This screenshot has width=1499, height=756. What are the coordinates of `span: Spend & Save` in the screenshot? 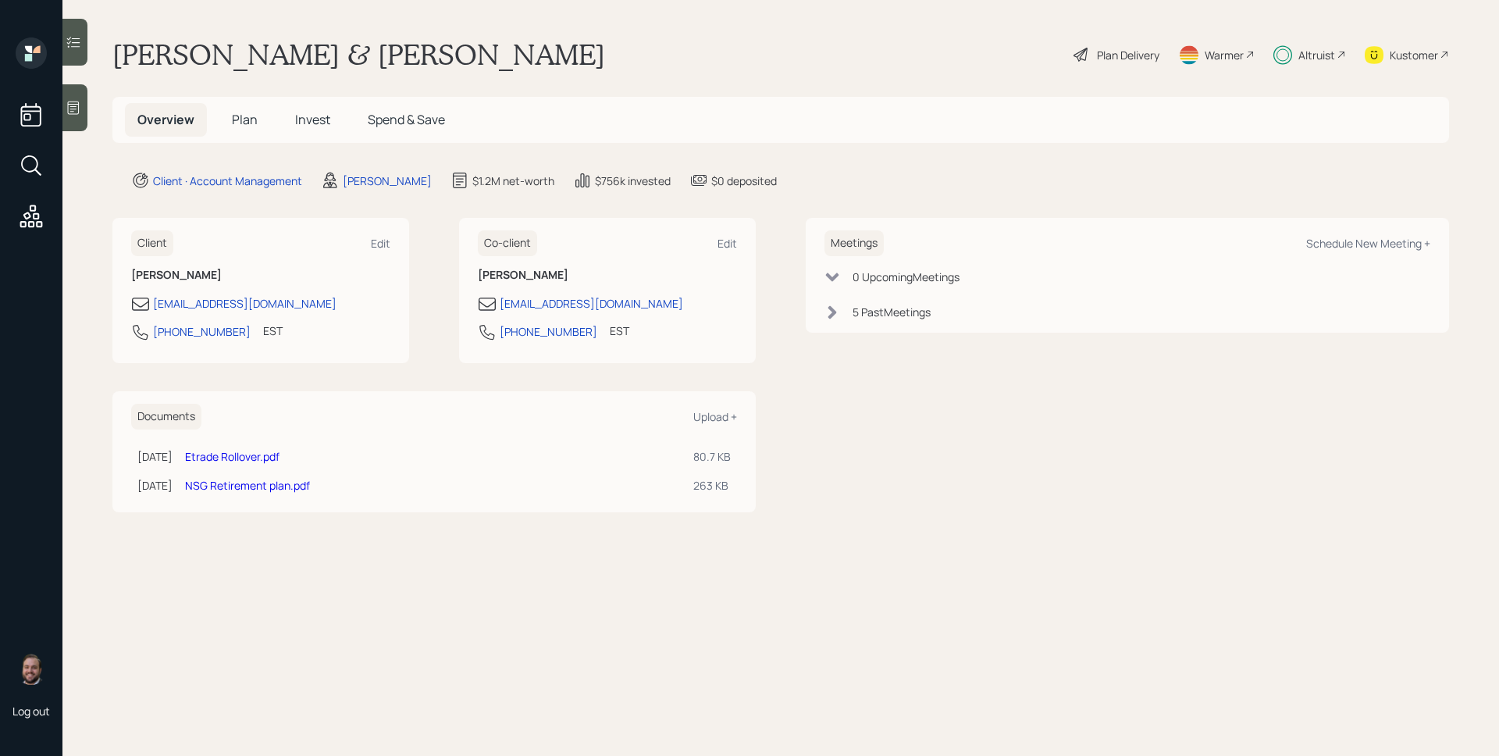 It's located at (406, 119).